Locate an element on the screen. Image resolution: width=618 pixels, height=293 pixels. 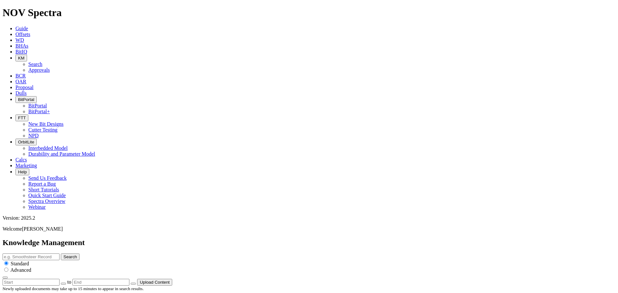
span: Marketing is located at coordinates (26, 165).